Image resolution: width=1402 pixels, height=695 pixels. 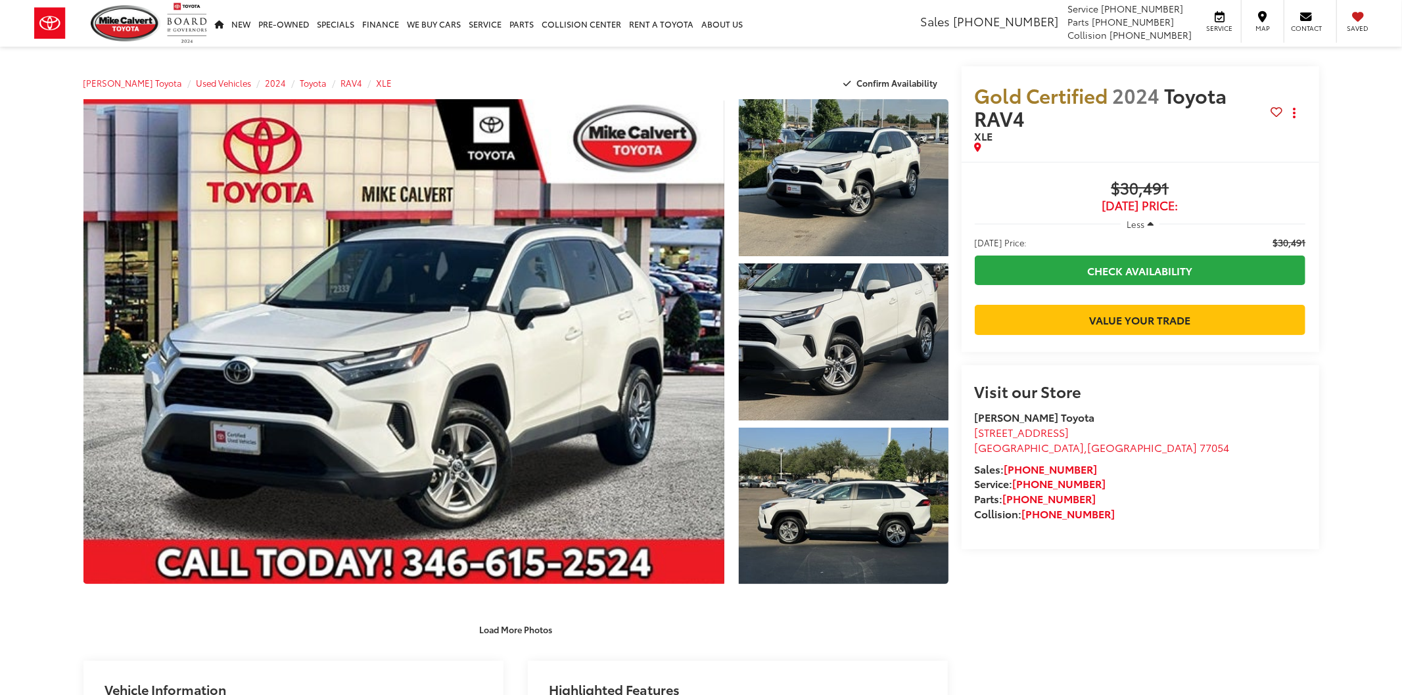 I want to click on span: dropdown dots, so click(x=1294, y=113).